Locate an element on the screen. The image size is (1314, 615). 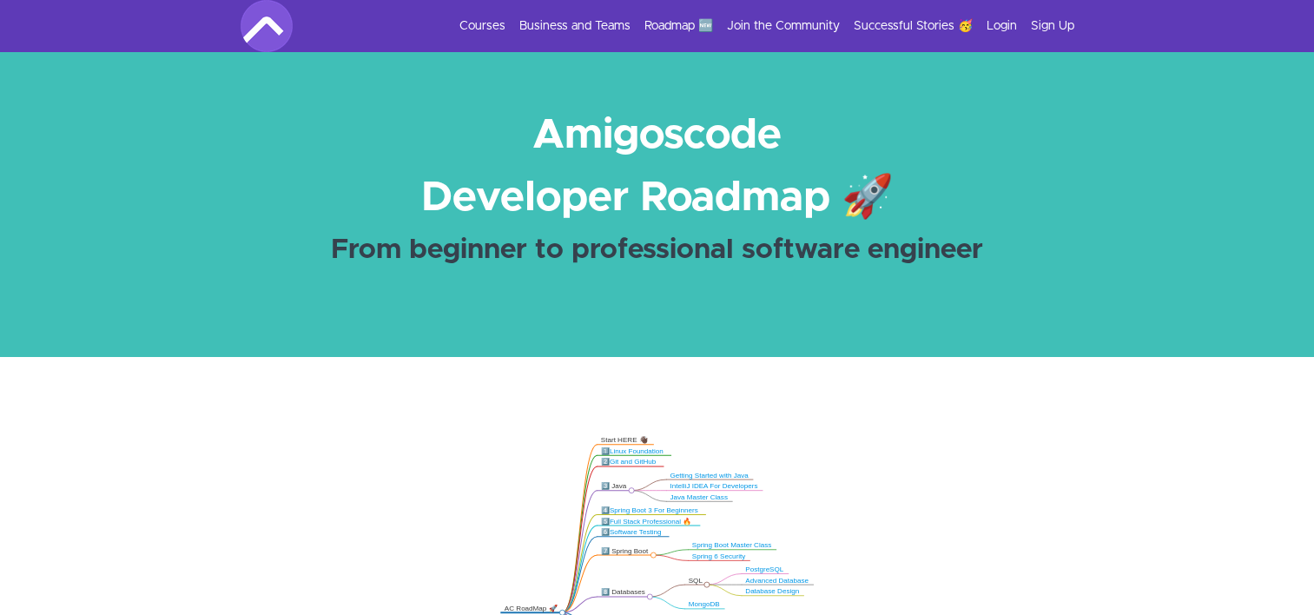
div: 4️⃣ is located at coordinates (651, 510).